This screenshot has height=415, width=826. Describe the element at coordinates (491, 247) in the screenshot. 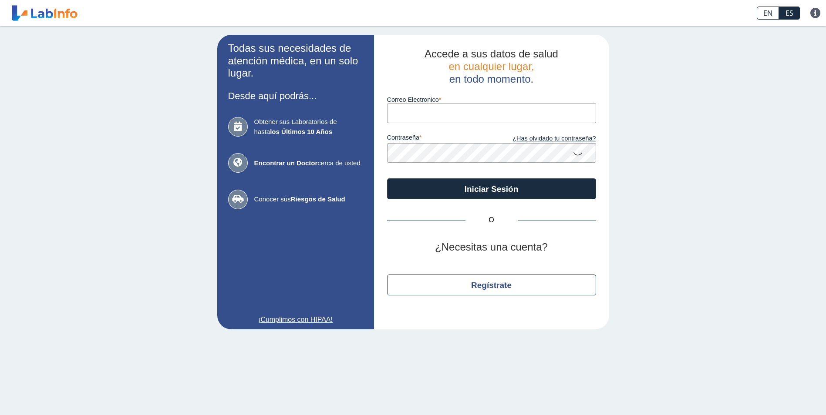

I see `h2: ¿Necesitas una cuenta?` at that location.